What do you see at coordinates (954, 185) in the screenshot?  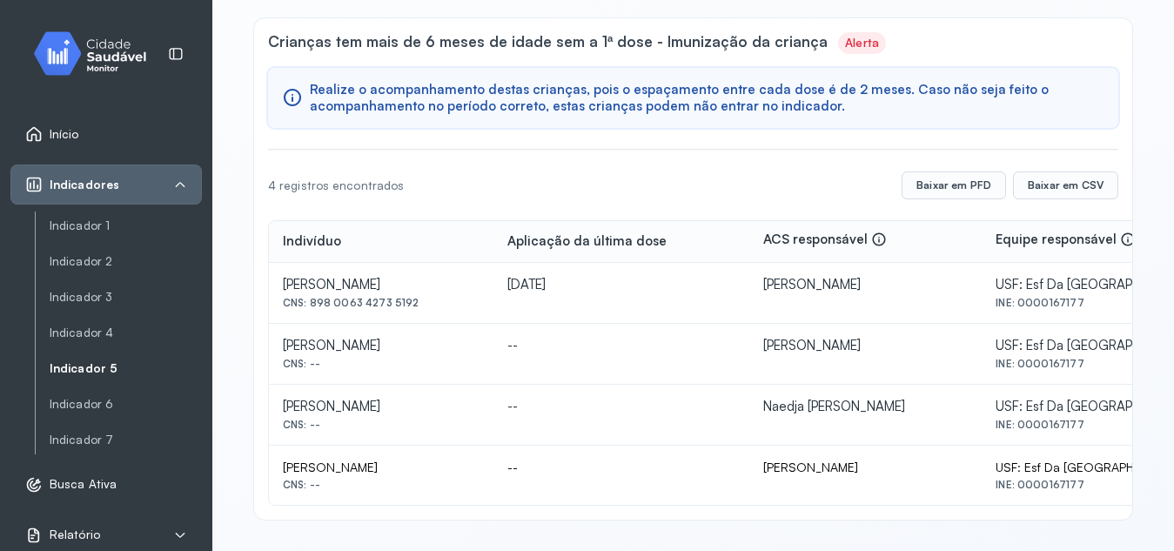 I see `button: Baixar em PFD` at bounding box center [954, 185].